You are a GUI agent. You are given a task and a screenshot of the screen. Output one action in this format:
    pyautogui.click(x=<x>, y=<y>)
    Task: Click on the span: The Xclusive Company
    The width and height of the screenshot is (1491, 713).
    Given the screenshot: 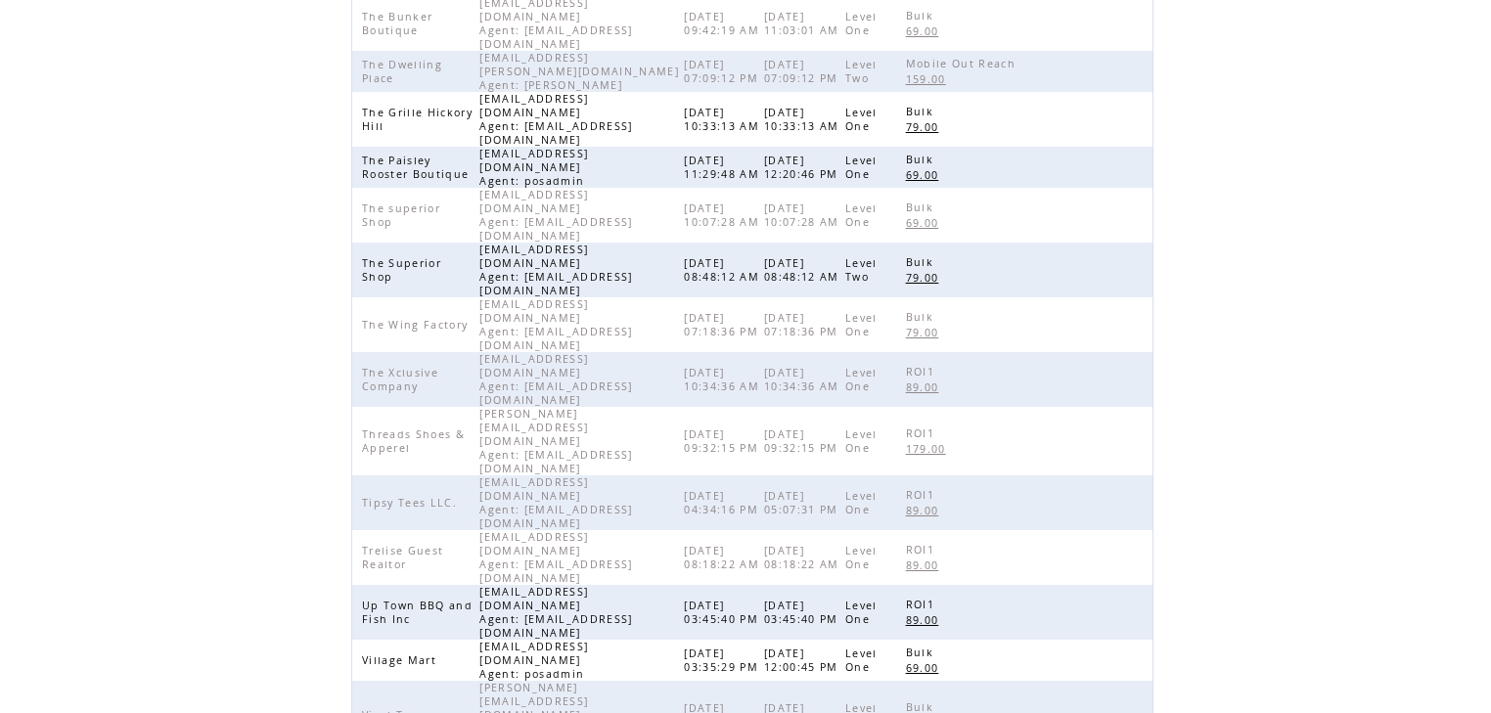 What is the action you would take?
    pyautogui.click(x=400, y=379)
    